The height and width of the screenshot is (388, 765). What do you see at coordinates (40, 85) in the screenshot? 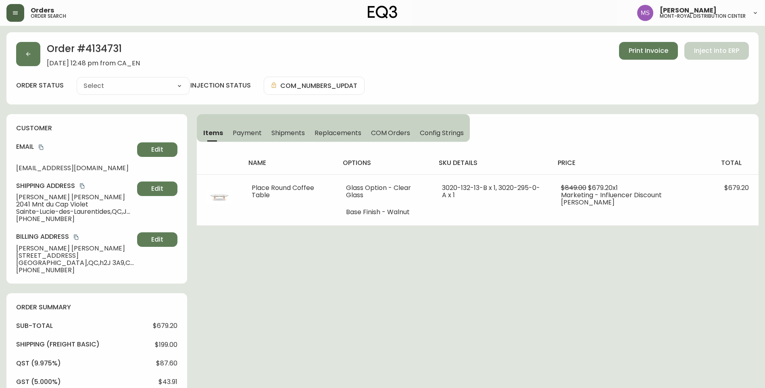
I see `label: order status` at bounding box center [40, 85].